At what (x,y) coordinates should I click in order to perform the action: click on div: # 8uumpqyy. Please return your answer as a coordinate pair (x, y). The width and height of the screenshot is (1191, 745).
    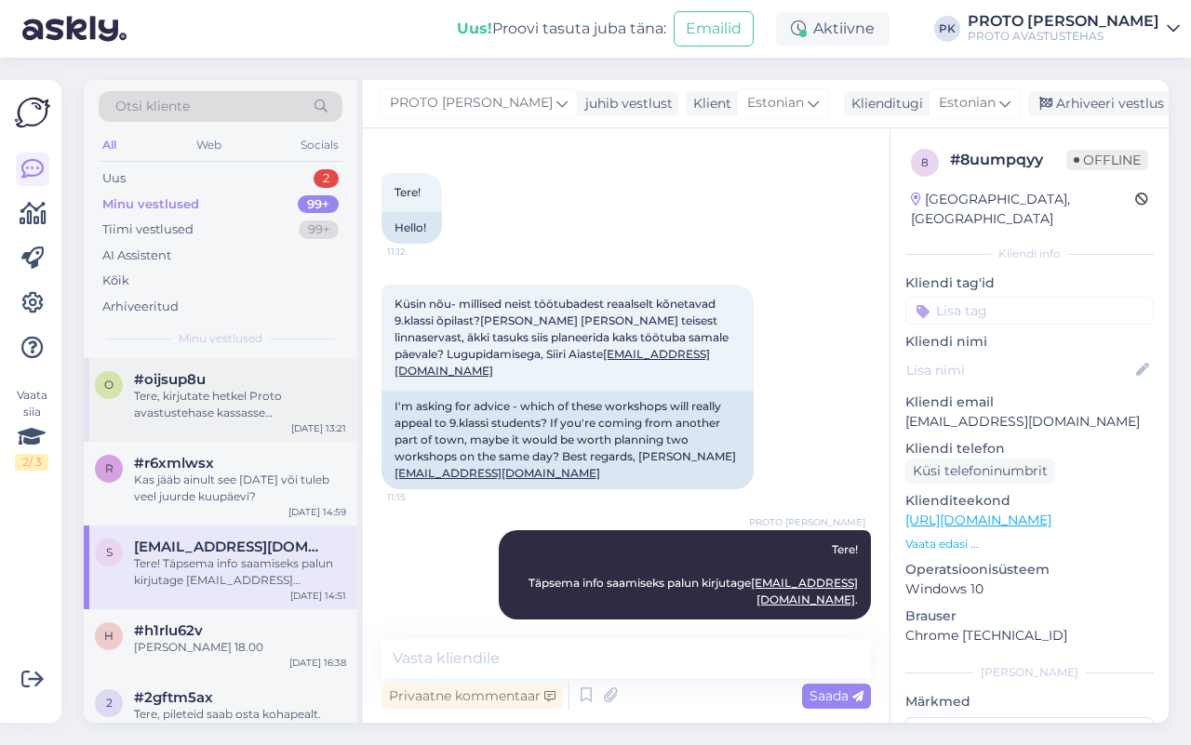
    Looking at the image, I should click on (1008, 160).